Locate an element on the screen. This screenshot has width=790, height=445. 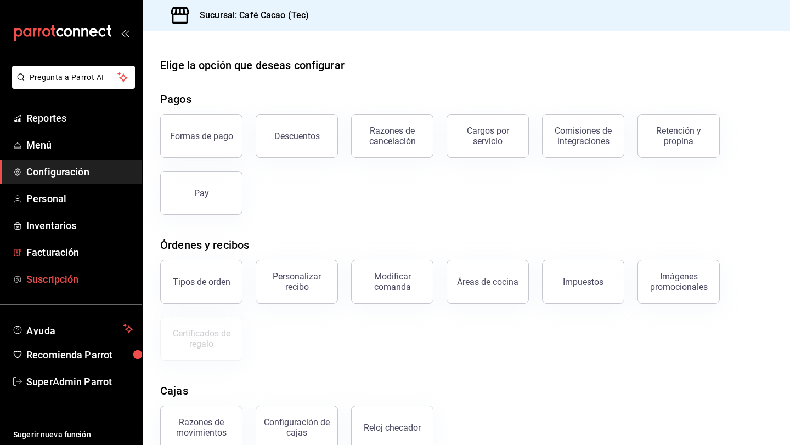
div: Imágenes promocionales is located at coordinates (679, 282).